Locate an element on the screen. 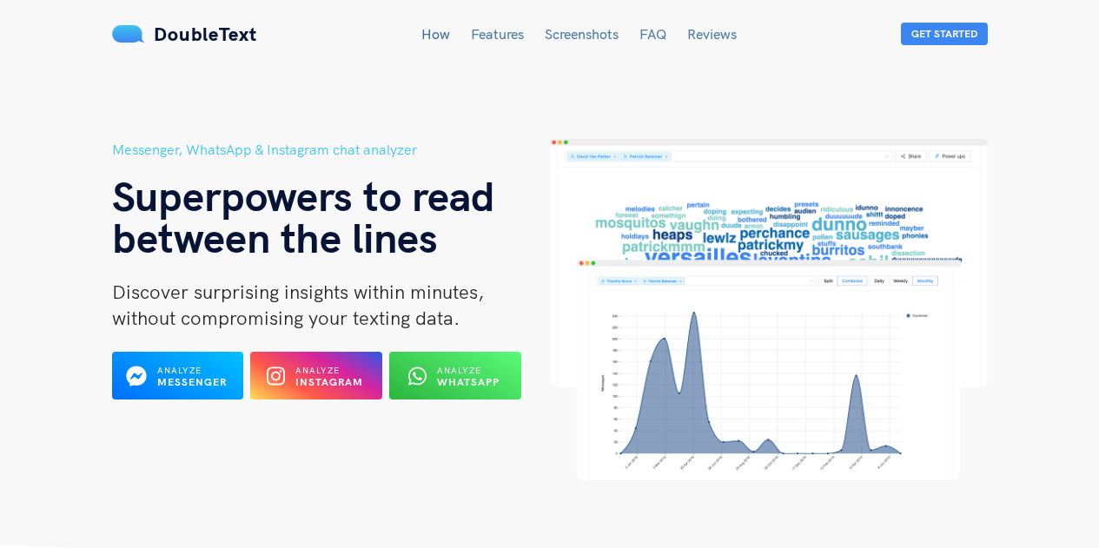  a: Get Started is located at coordinates (944, 34).